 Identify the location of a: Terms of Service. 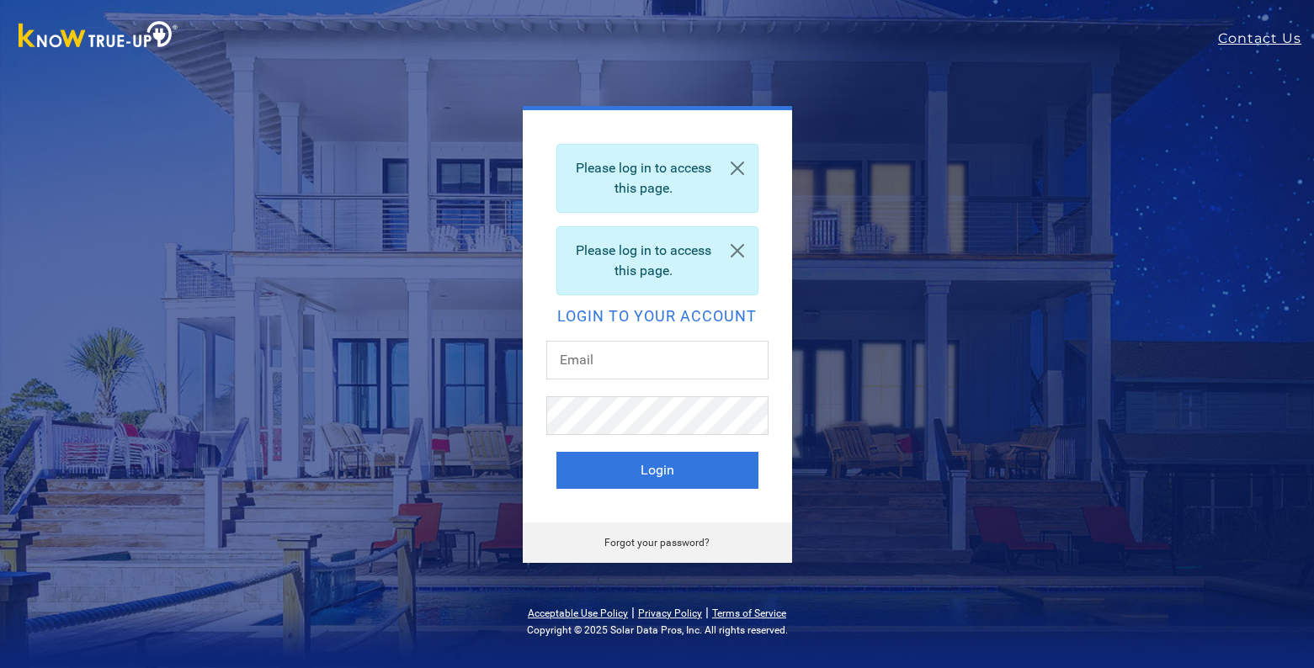
(749, 613).